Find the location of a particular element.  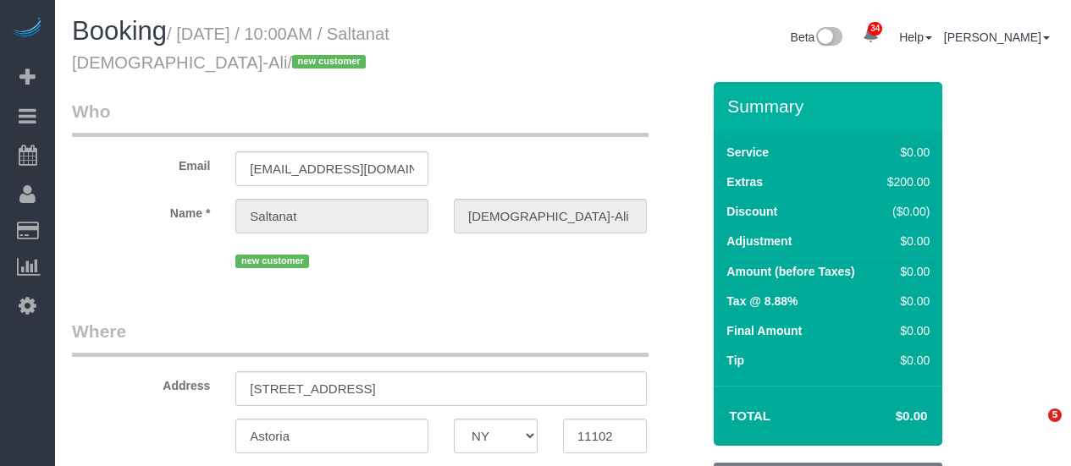

label: Tip is located at coordinates (735, 361).